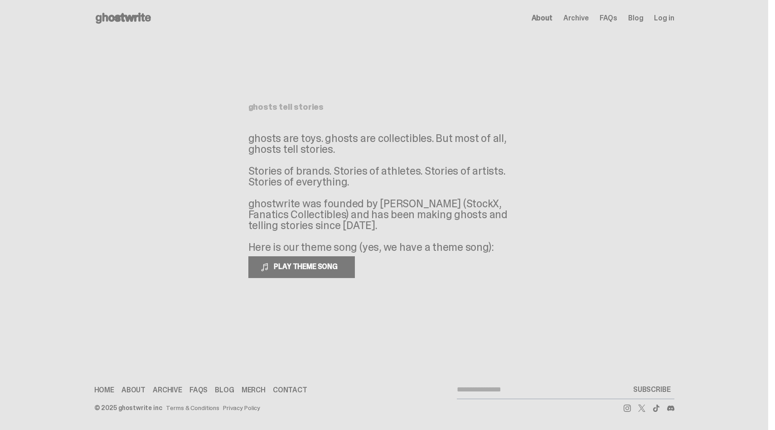  Describe the element at coordinates (104, 390) in the screenshot. I see `a: Home` at that location.